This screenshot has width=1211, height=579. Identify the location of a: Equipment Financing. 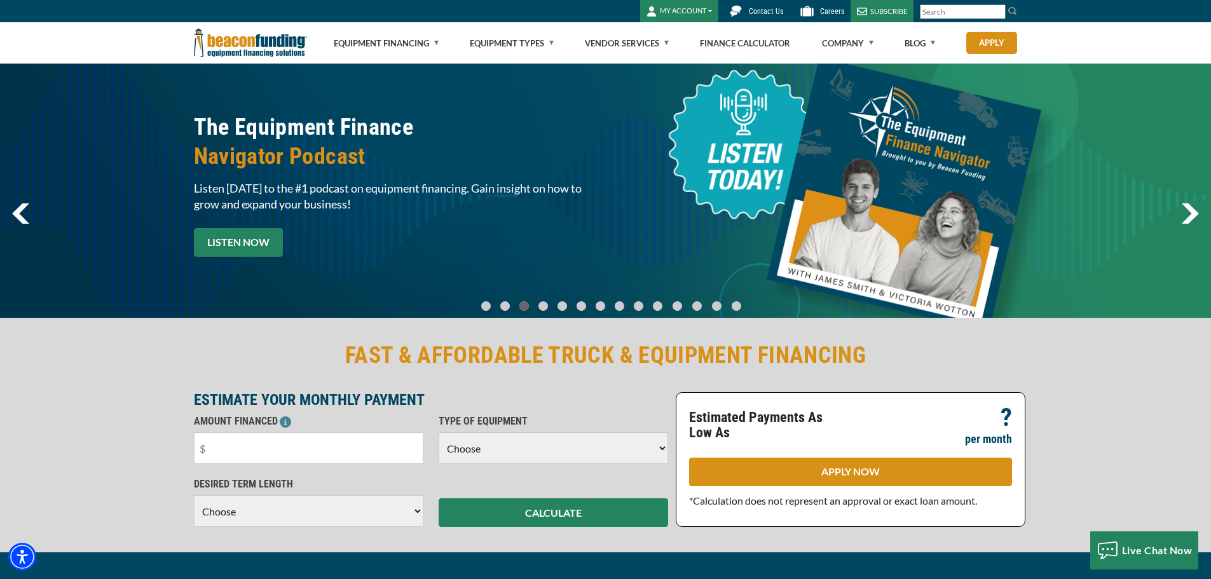
(386, 43).